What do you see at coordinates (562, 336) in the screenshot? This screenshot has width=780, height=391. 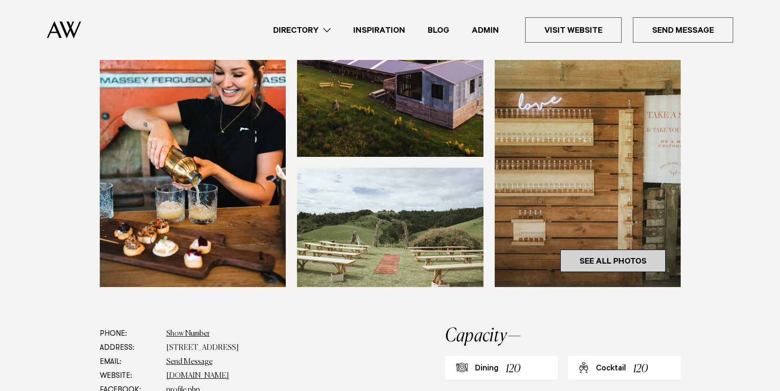 I see `h2: Capacity` at bounding box center [562, 336].